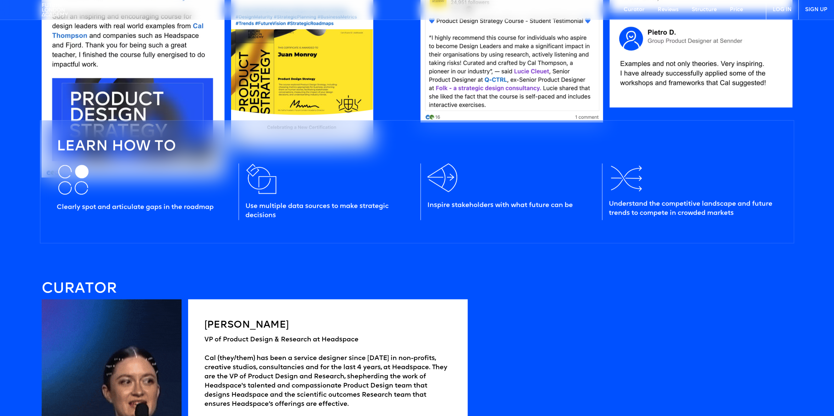  Describe the element at coordinates (500, 205) in the screenshot. I see `div: Inspire stakeholders with what future can be` at that location.